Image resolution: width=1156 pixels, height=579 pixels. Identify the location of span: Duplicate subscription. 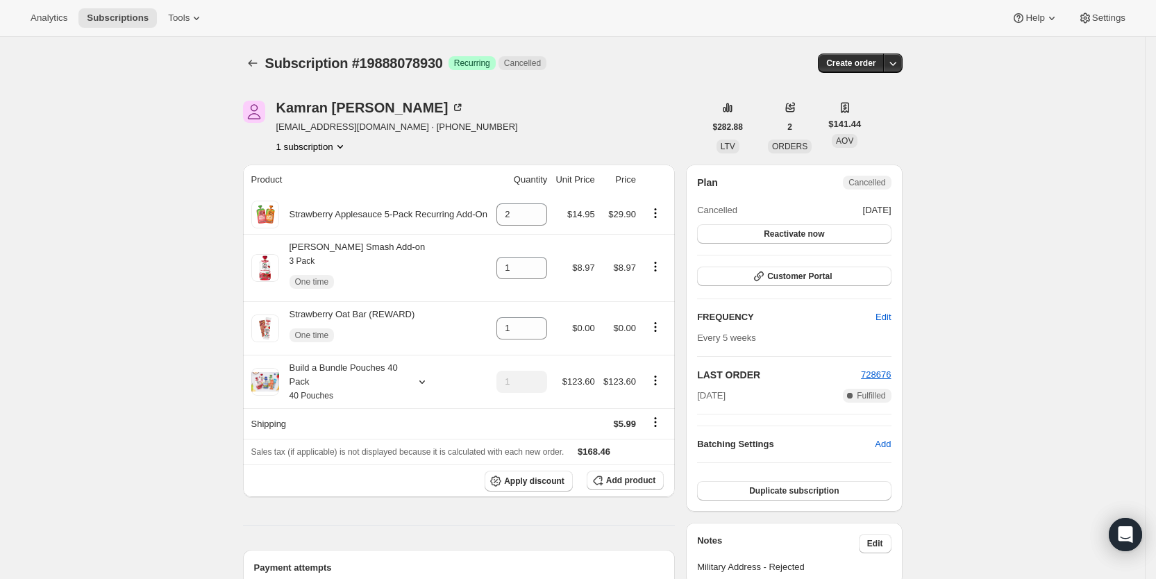
(794, 491).